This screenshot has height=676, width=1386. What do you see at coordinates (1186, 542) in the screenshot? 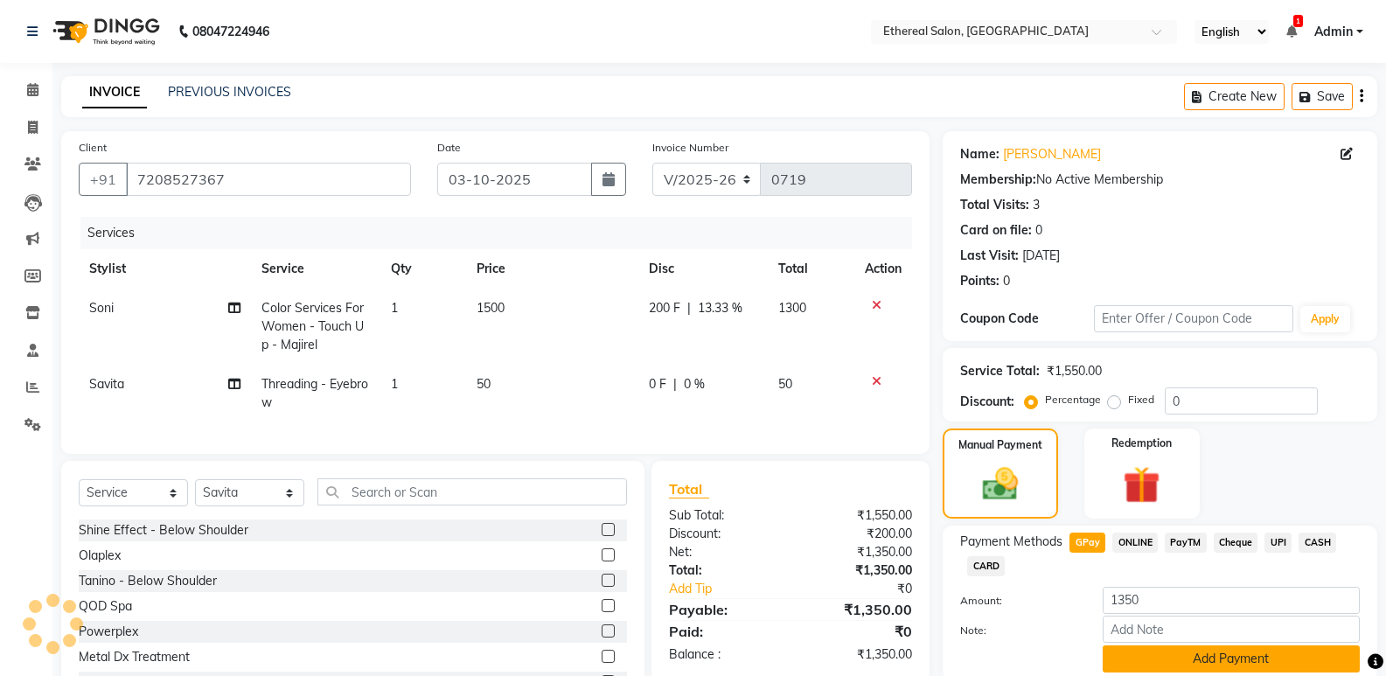
I see `span: PayTM` at bounding box center [1186, 542].